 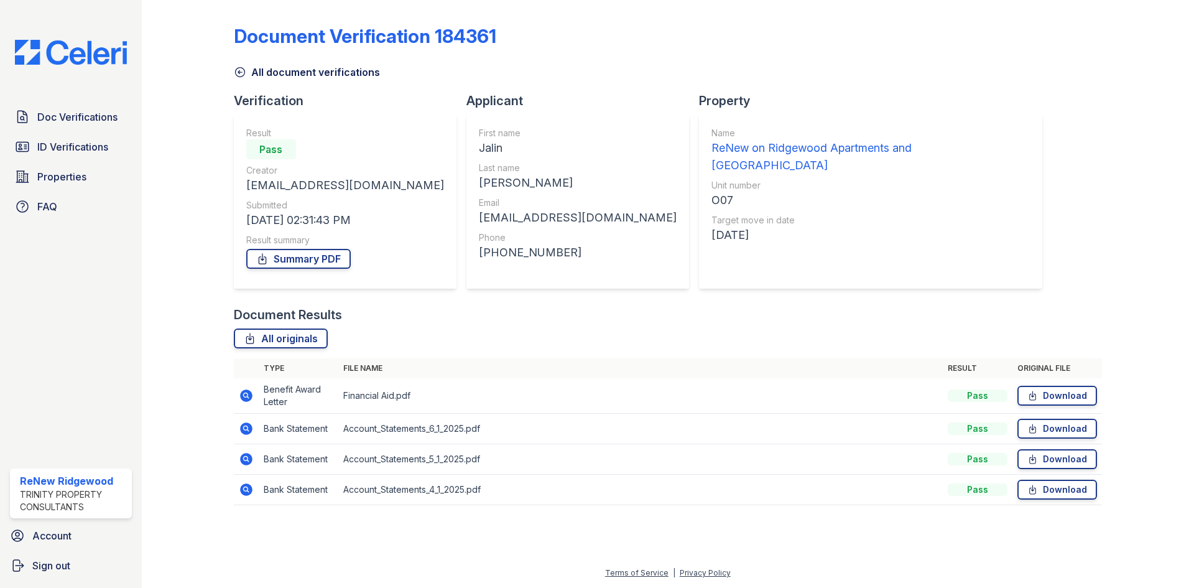 What do you see at coordinates (288, 315) in the screenshot?
I see `div: Document Results` at bounding box center [288, 315].